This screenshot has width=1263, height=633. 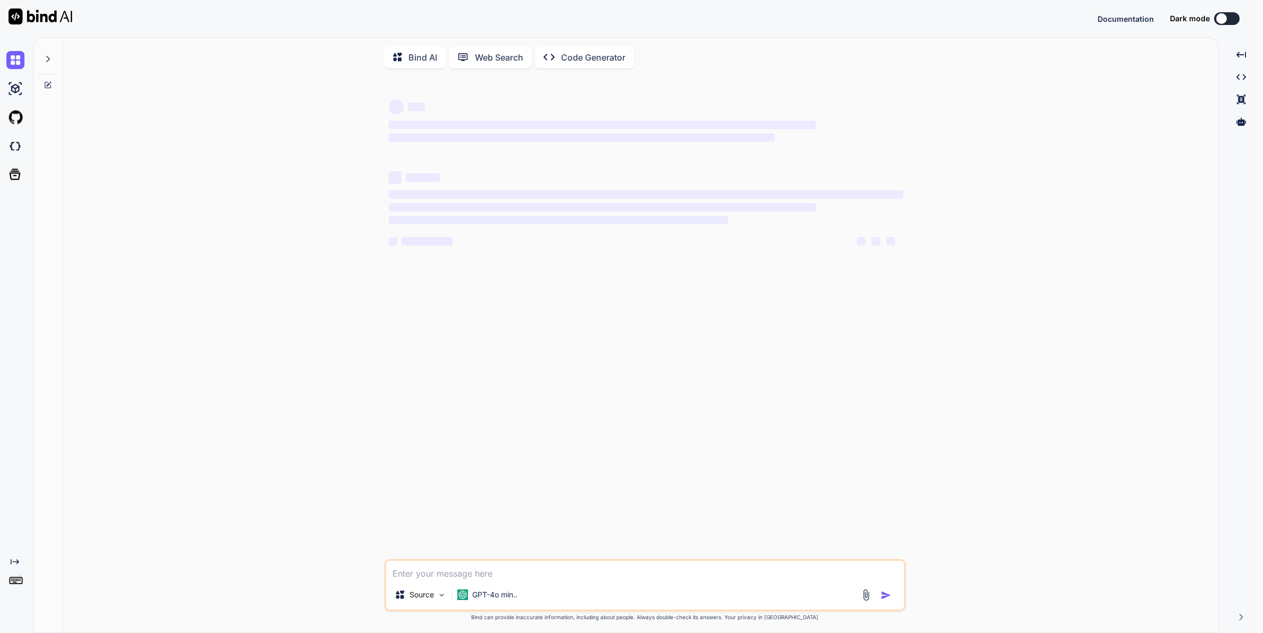 What do you see at coordinates (1126, 19) in the screenshot?
I see `span: Documentation` at bounding box center [1126, 19].